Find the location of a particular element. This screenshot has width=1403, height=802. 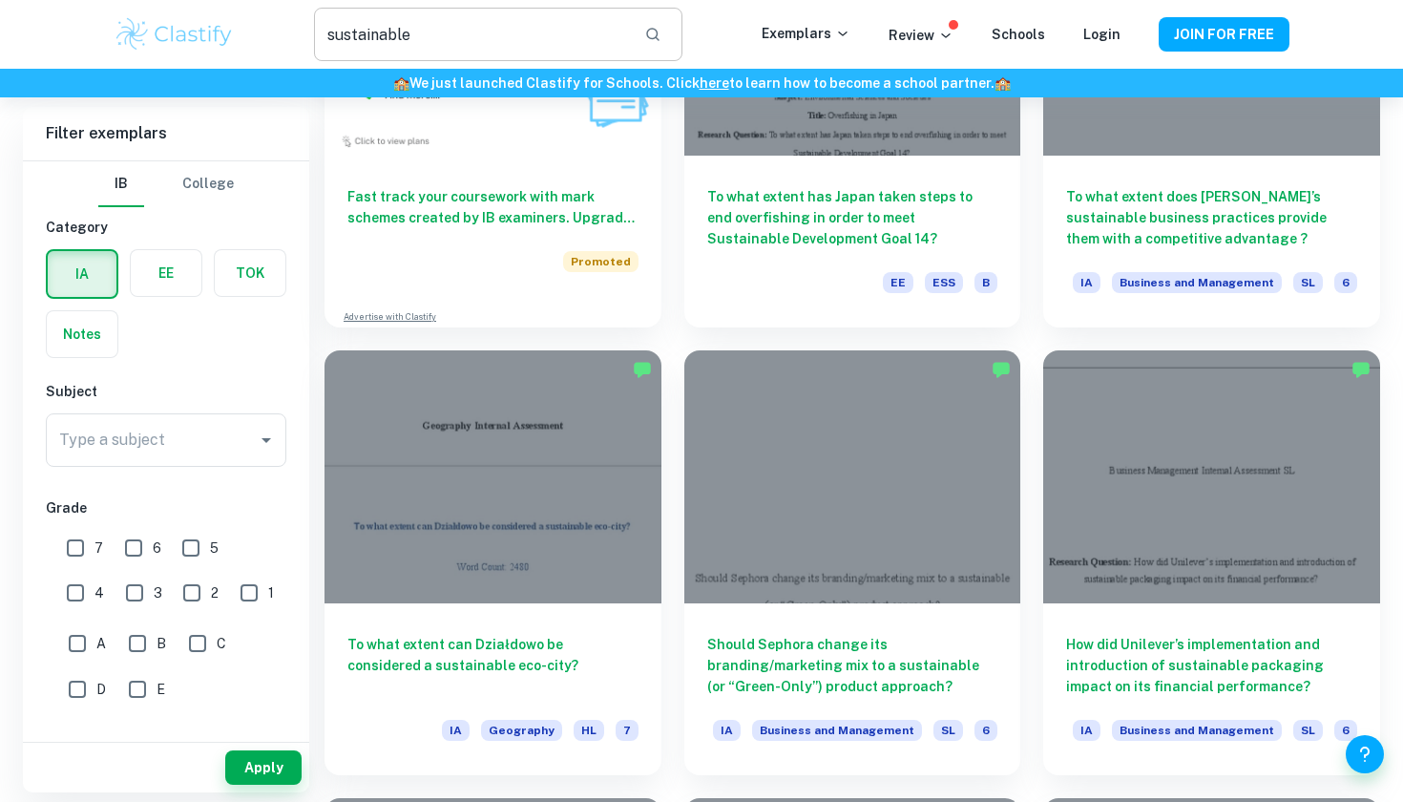

button: IA is located at coordinates (82, 274).